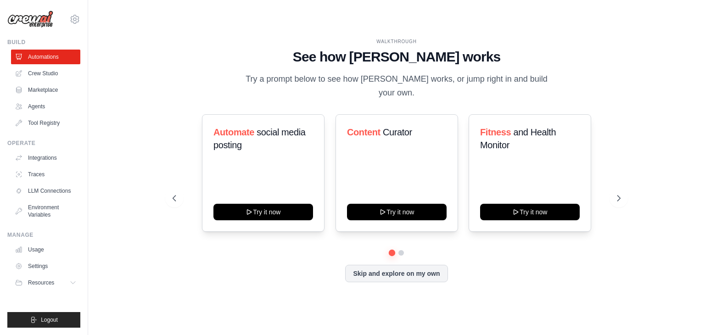 The height and width of the screenshot is (335, 705). Describe the element at coordinates (396, 274) in the screenshot. I see `button: Skip and explore on my own` at that location.